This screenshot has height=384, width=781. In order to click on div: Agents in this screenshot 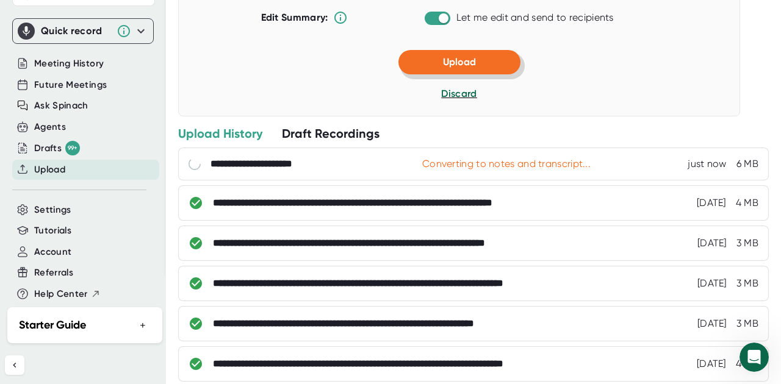, I will do `click(50, 127)`.